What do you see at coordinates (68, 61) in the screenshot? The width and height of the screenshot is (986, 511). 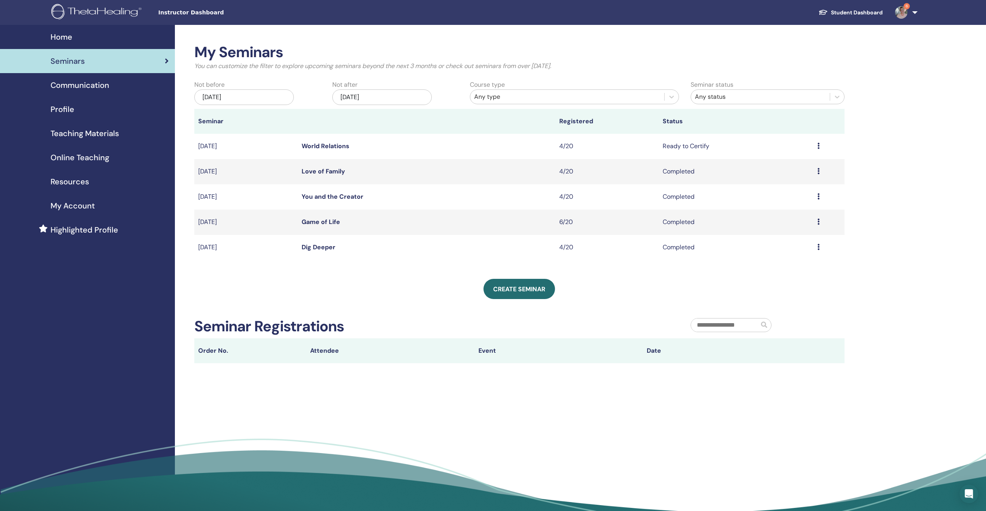 I see `span: Seminars` at bounding box center [68, 61].